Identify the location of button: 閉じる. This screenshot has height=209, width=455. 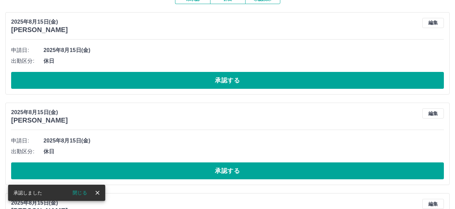
(80, 192).